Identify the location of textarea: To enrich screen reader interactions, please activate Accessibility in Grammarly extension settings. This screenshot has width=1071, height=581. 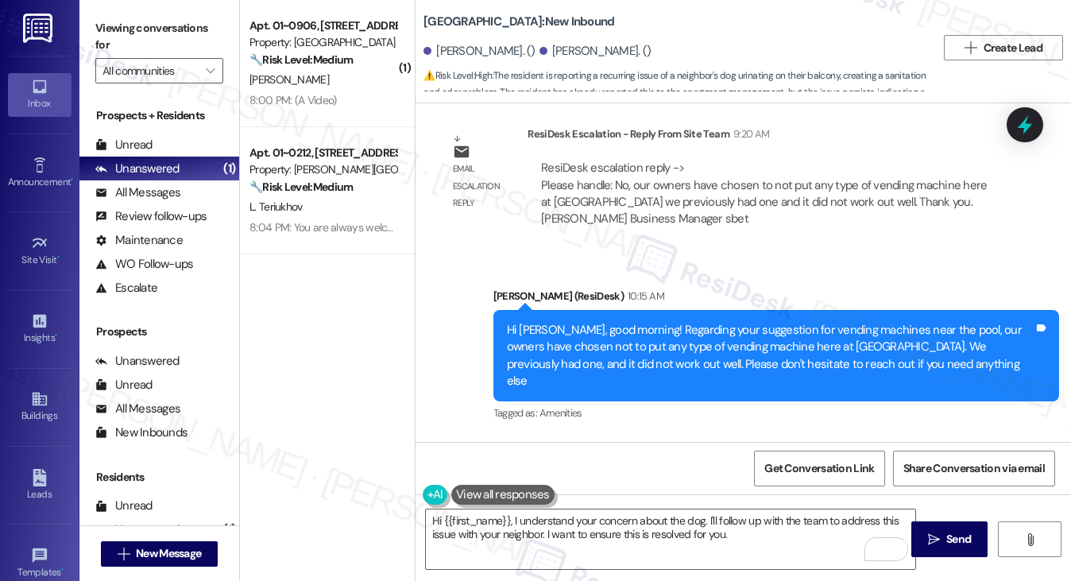
(671, 539).